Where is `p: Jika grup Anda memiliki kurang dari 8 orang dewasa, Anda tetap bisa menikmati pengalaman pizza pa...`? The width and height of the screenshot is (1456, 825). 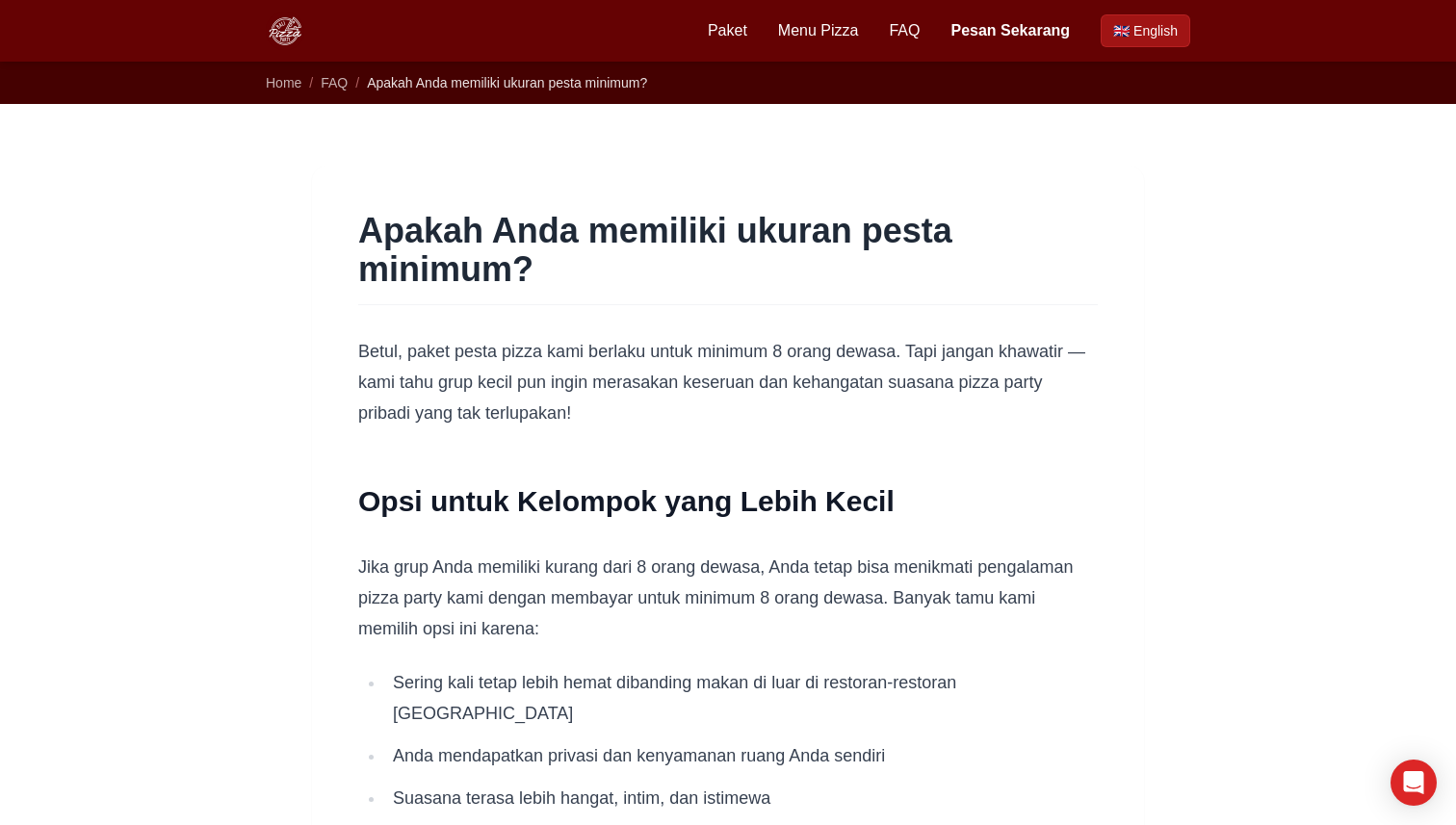
p: Jika grup Anda memiliki kurang dari 8 orang dewasa, Anda tetap bisa menikmati pengalaman pizza pa... is located at coordinates (728, 597).